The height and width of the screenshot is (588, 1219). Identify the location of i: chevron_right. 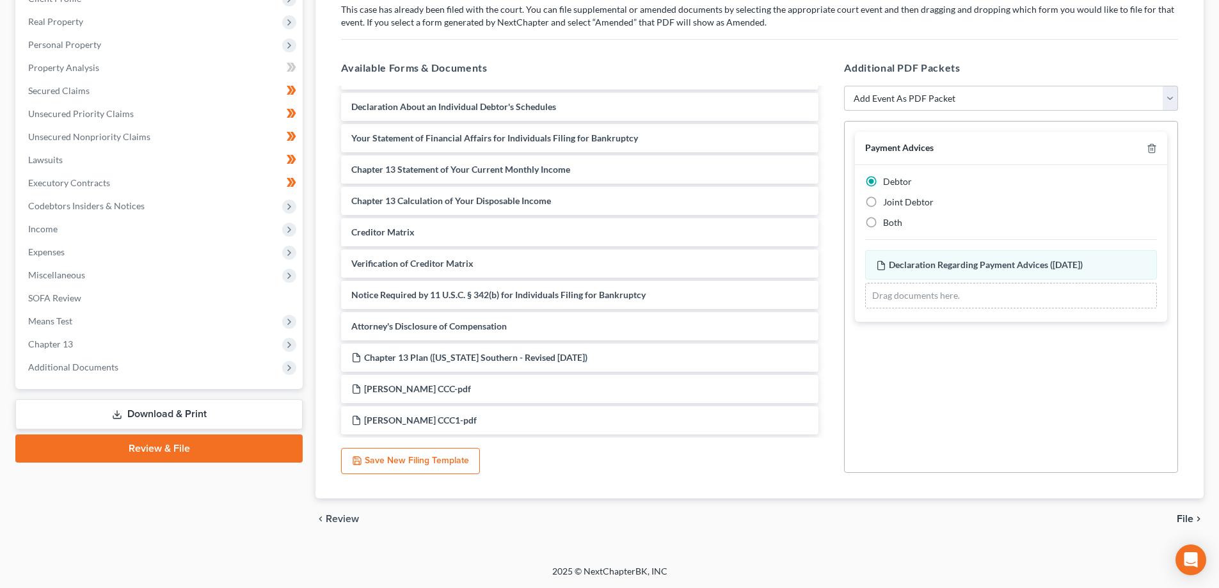
(1198, 519).